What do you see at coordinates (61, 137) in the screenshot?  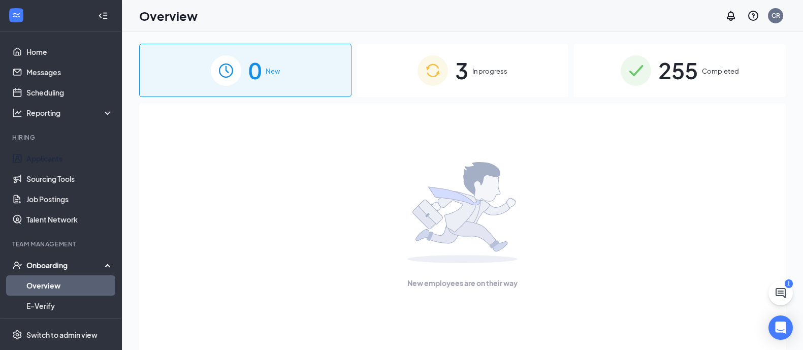 I see `div: Hiring` at bounding box center [61, 137].